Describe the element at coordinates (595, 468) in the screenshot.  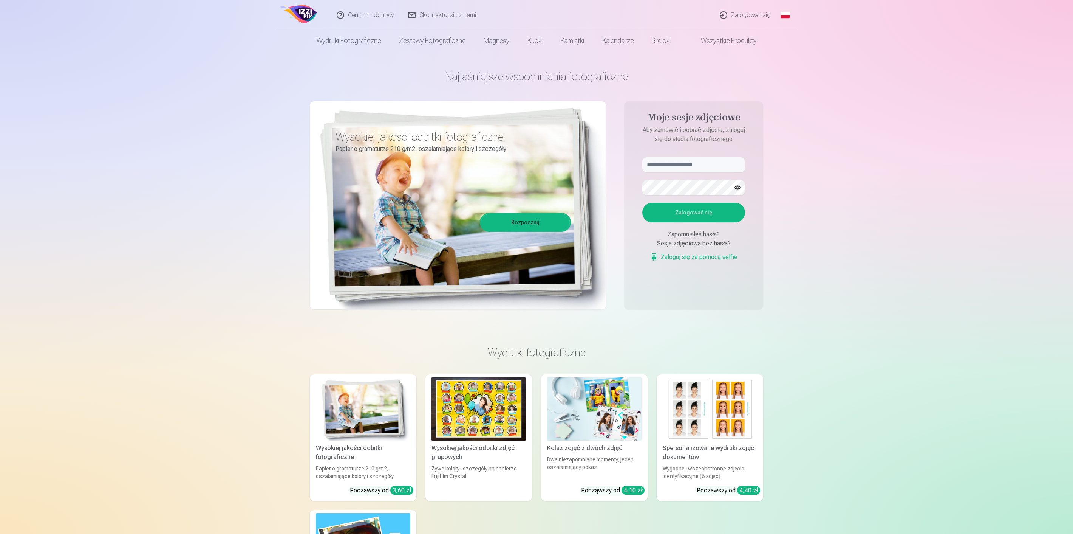
I see `div: Dwa niezapomniane momenty, jeden oszałamiający pokaz` at that location.